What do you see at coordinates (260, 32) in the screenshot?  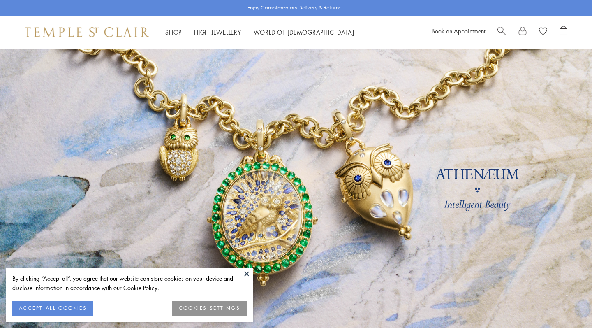 I see `nav: Main navigation` at bounding box center [260, 32].